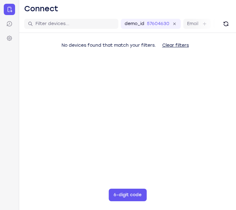 The height and width of the screenshot is (210, 236). Describe the element at coordinates (226, 24) in the screenshot. I see `button: Refresh` at that location.